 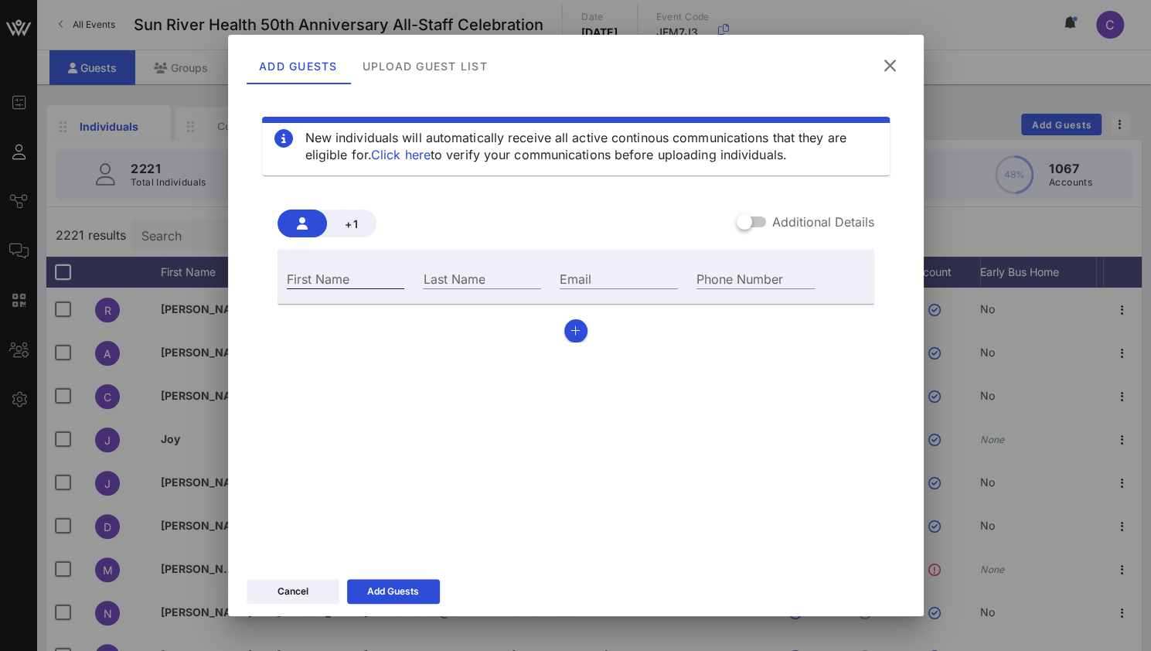 What do you see at coordinates (400, 155) in the screenshot?
I see `a: Click here` at bounding box center [400, 155].